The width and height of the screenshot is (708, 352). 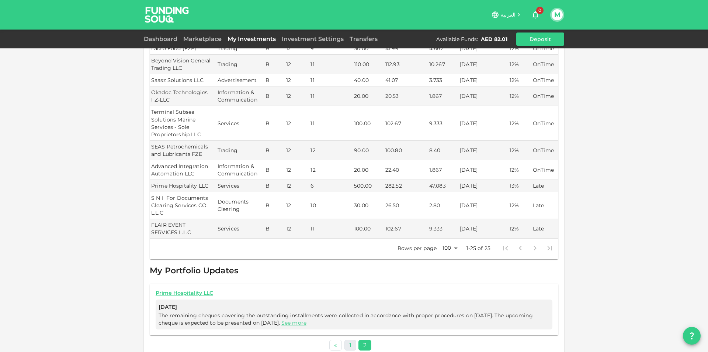 What do you see at coordinates (364, 39) in the screenshot?
I see `a: Transfers` at bounding box center [364, 39].